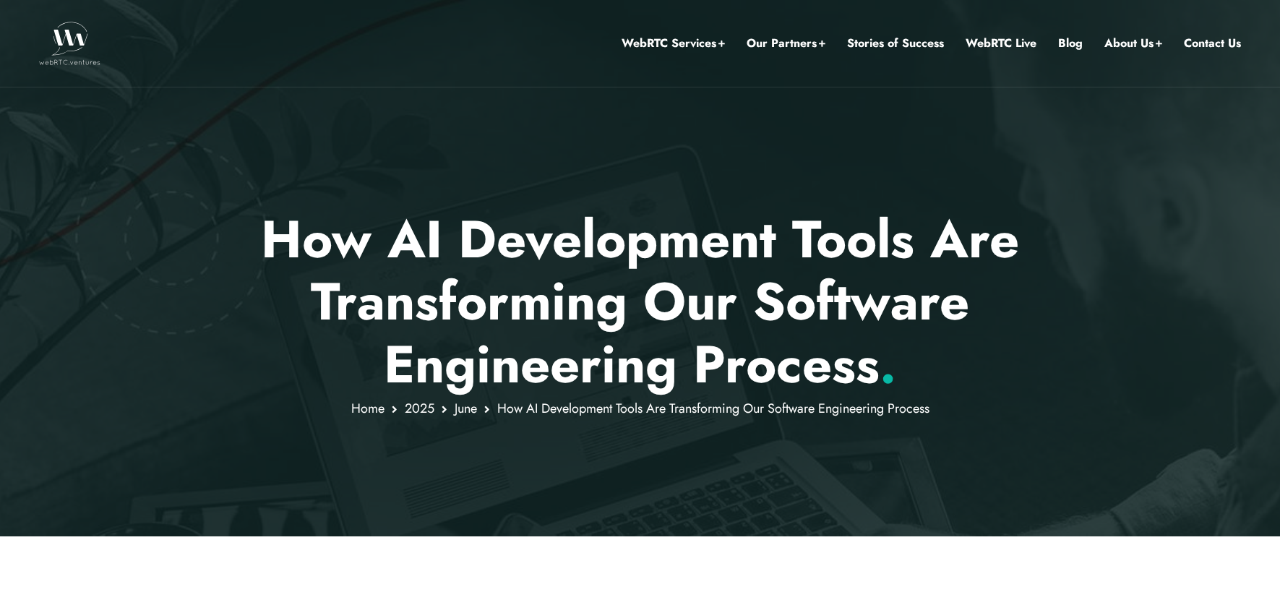 Image resolution: width=1280 pixels, height=613 pixels. What do you see at coordinates (368, 408) in the screenshot?
I see `span: Home` at bounding box center [368, 408].